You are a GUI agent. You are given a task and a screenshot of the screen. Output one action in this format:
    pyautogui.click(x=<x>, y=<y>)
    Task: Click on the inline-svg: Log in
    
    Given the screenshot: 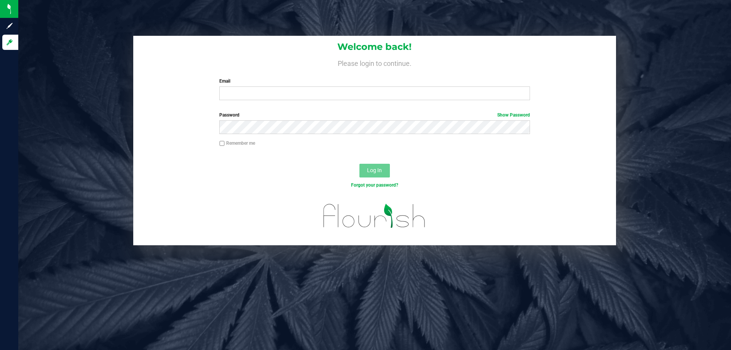 What is the action you would take?
    pyautogui.click(x=10, y=42)
    